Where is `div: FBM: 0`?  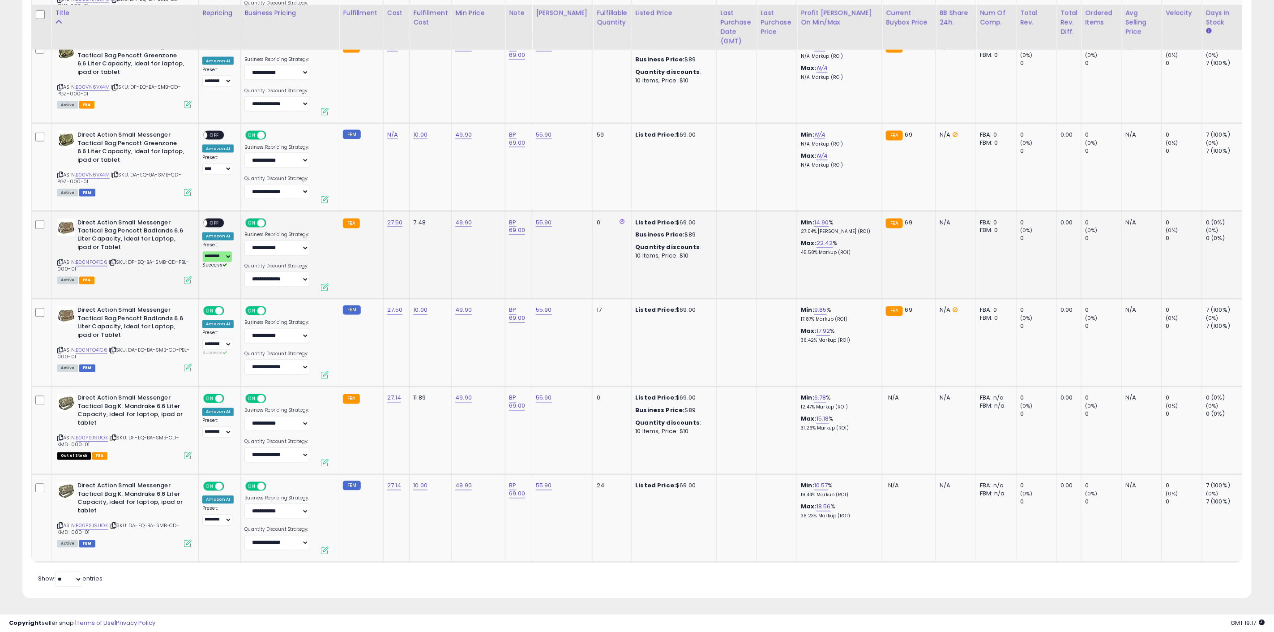
div: FBM: 0 is located at coordinates (995, 143).